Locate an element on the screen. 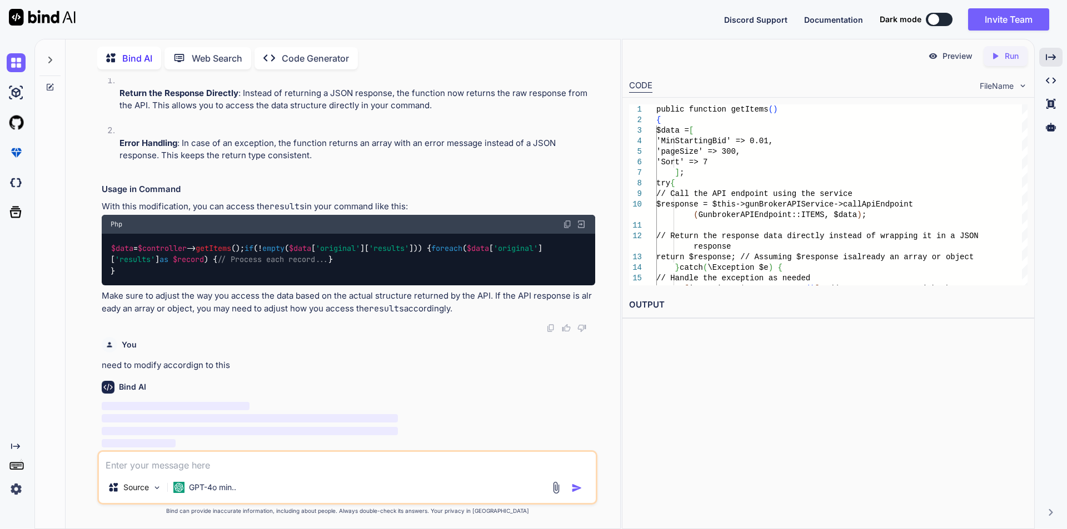 The height and width of the screenshot is (529, 1067). span: FileName is located at coordinates (996, 86).